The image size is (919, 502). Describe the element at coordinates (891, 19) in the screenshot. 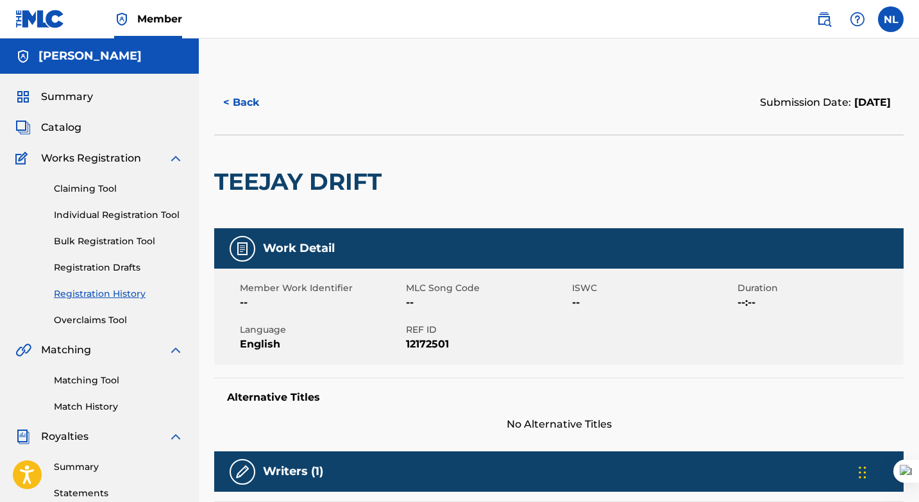

I see `div: User Menu` at that location.